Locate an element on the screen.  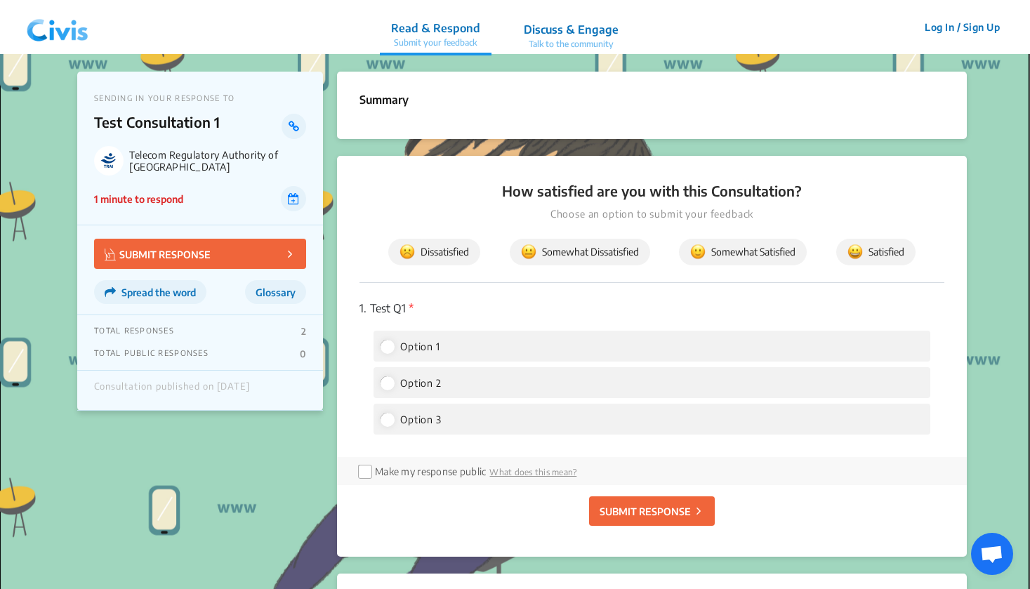
button: Somewhat Dissatisfied is located at coordinates (580, 252).